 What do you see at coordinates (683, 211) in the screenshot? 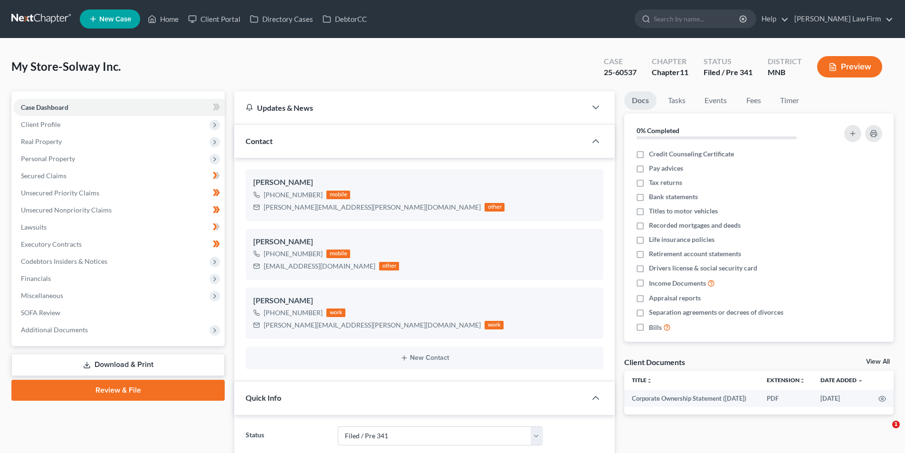
I see `span: Titles to motor vehicles` at bounding box center [683, 211].